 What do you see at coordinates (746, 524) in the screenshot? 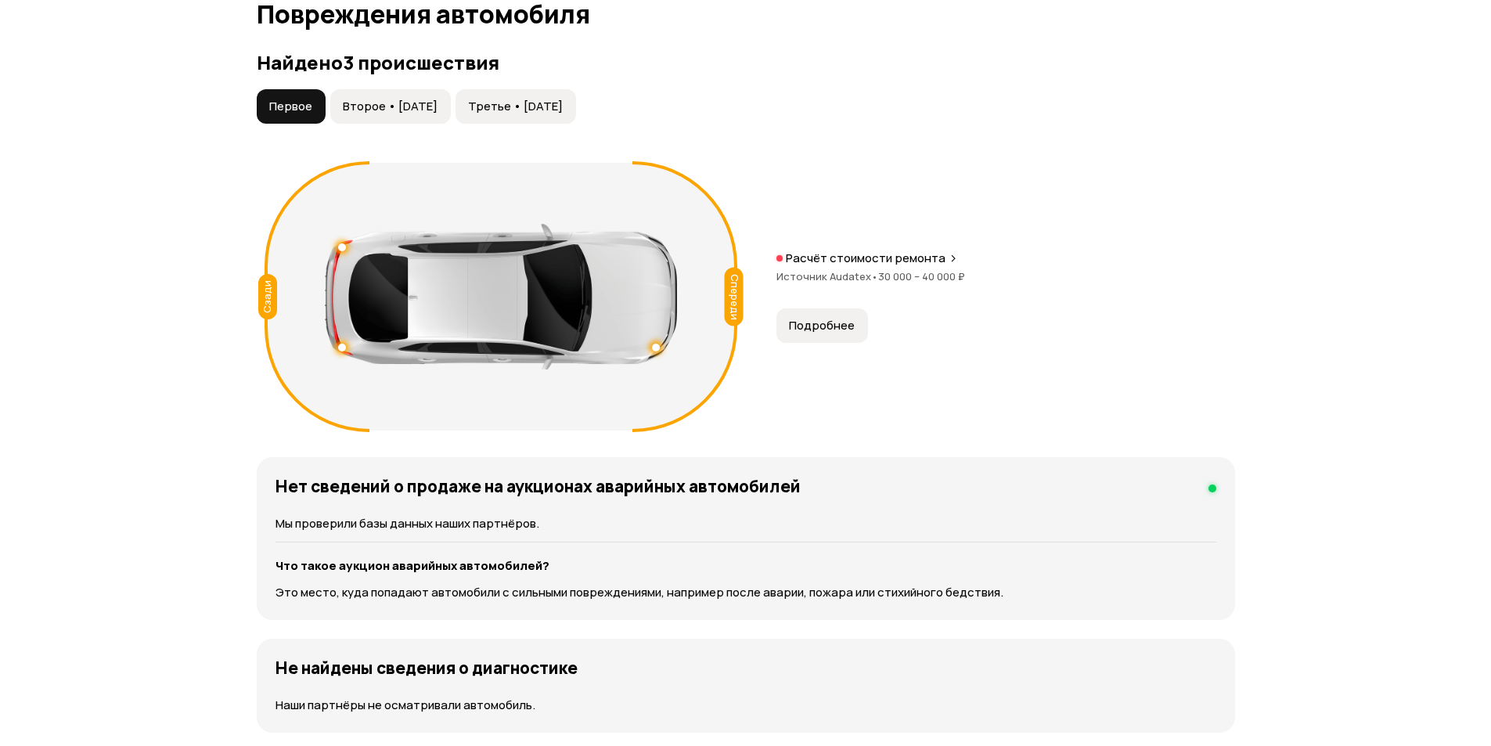
I see `p: Мы проверили базы данных наших партнёров.` at bounding box center [746, 524].